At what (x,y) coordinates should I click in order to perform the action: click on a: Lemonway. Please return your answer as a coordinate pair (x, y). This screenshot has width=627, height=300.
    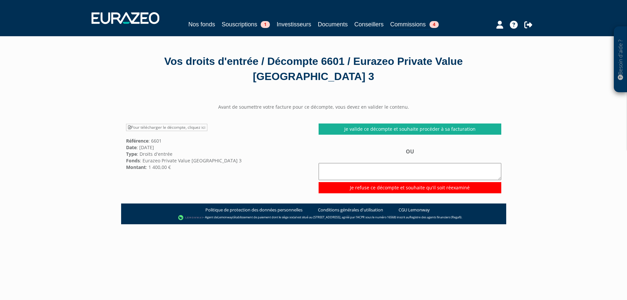
    Looking at the image, I should click on (225, 217).